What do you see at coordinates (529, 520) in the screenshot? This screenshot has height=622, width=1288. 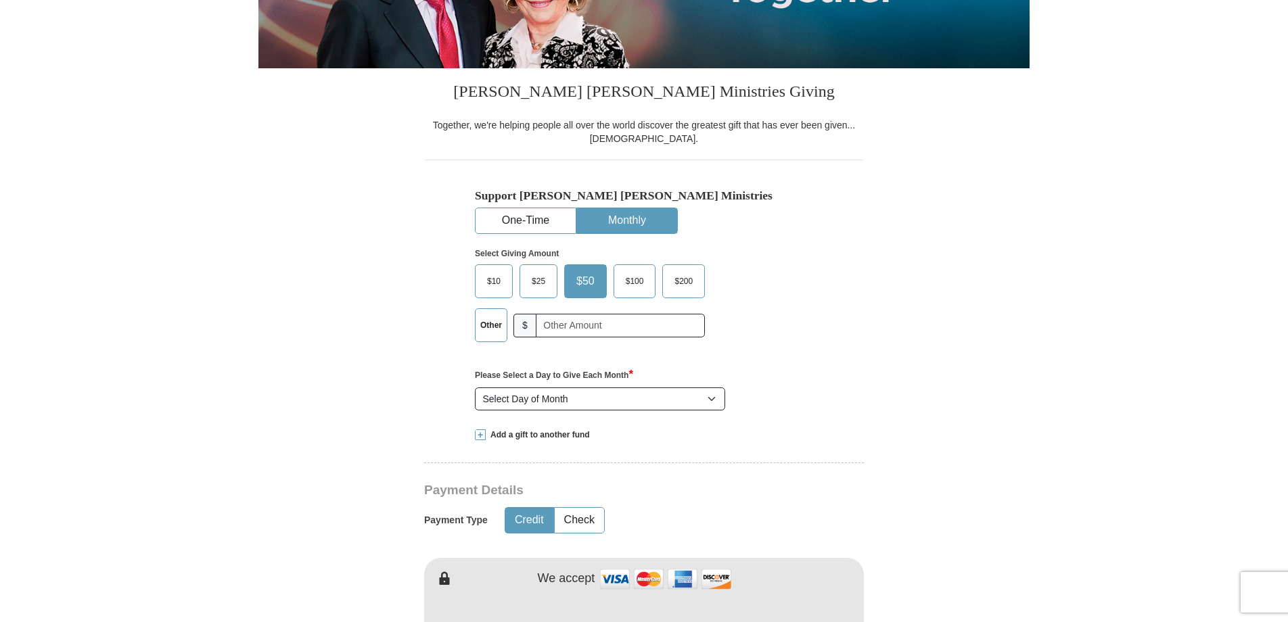 I see `button: Credit` at bounding box center [529, 520].